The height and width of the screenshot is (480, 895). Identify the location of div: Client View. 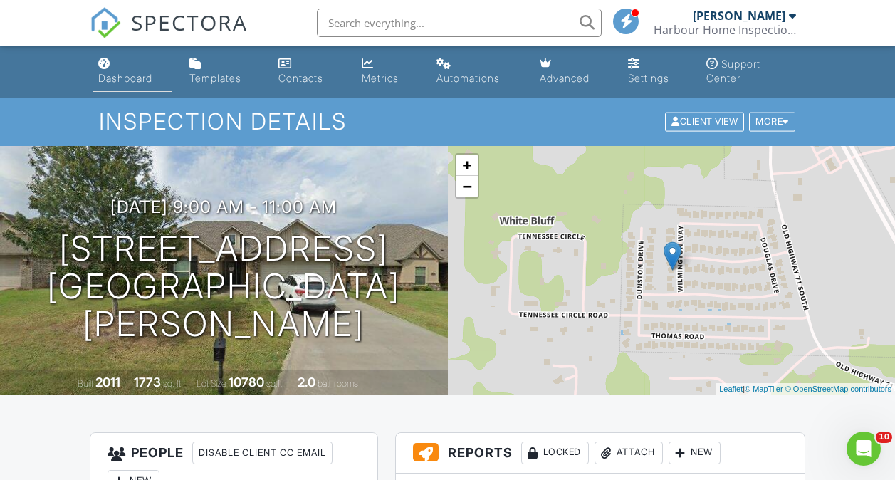
(704, 122).